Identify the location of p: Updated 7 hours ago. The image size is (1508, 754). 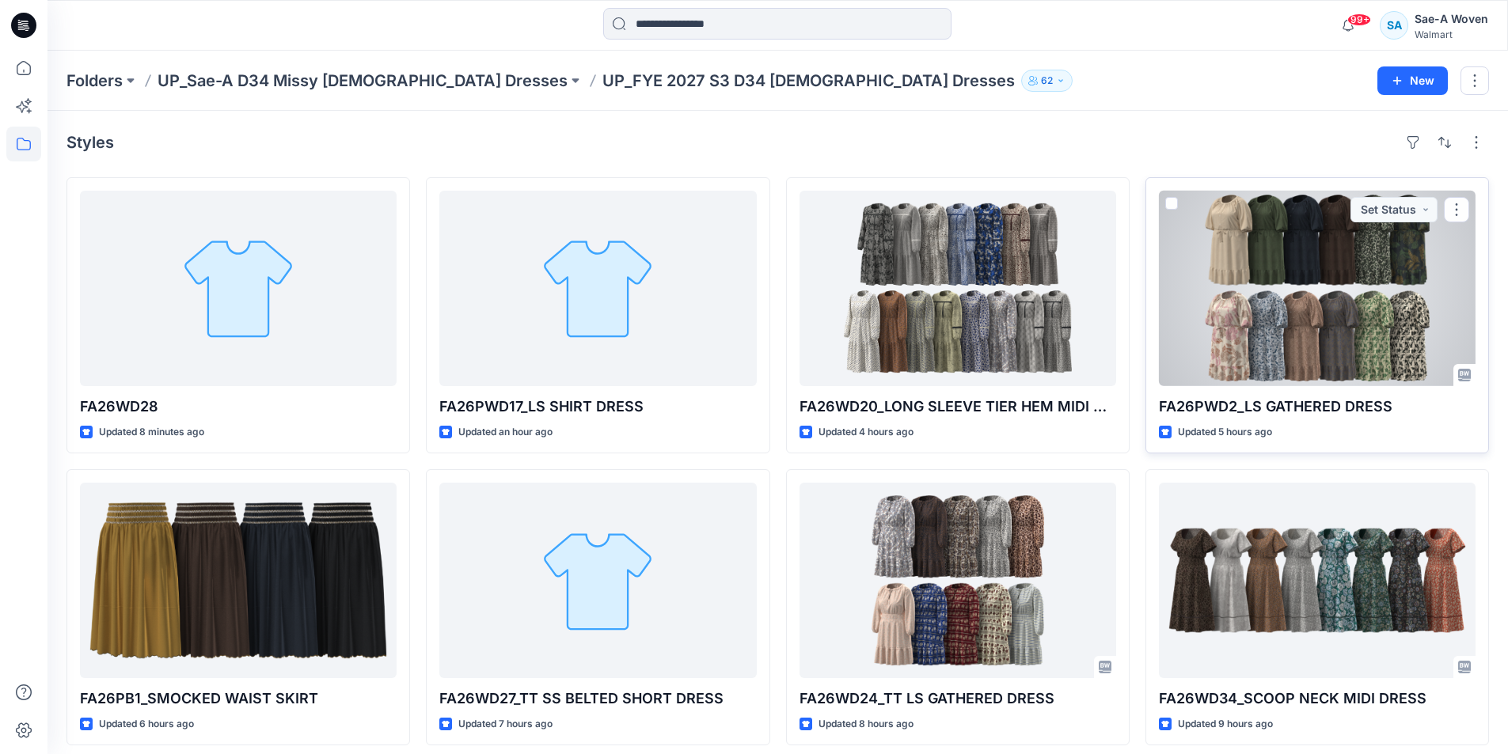
(505, 724).